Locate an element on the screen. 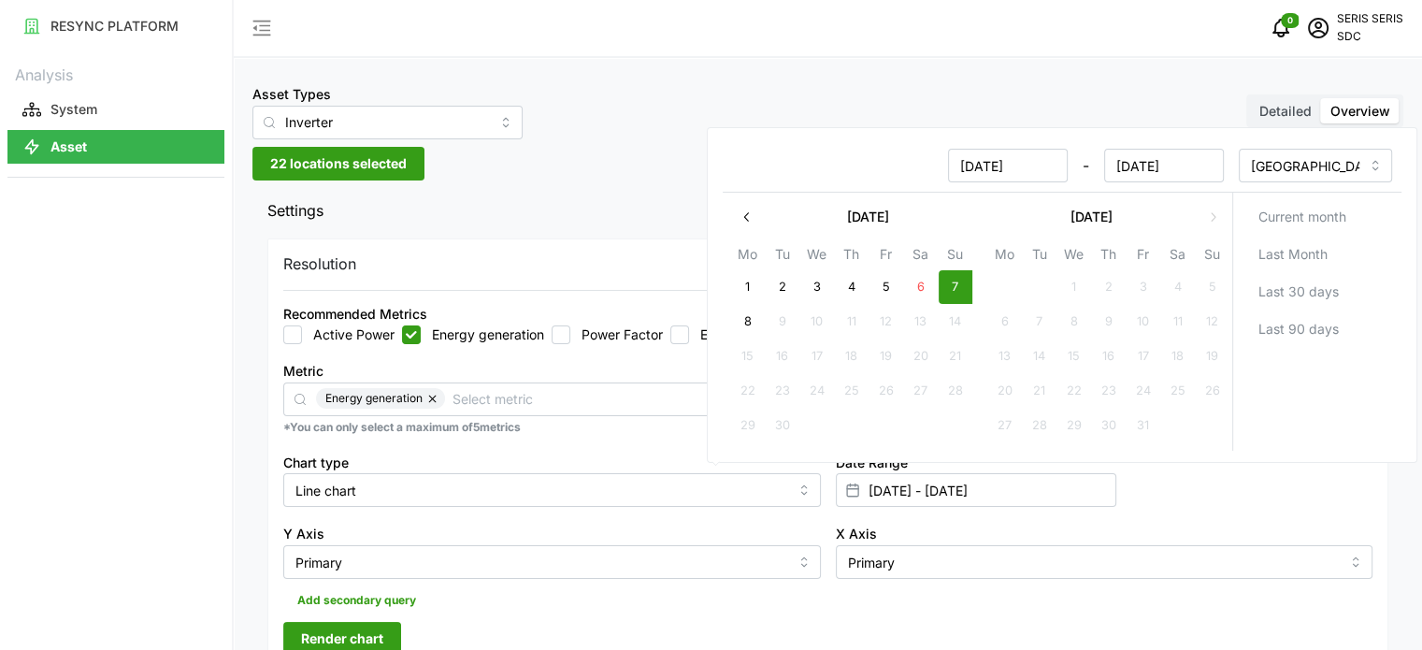  p: Resolution is located at coordinates (320, 264).